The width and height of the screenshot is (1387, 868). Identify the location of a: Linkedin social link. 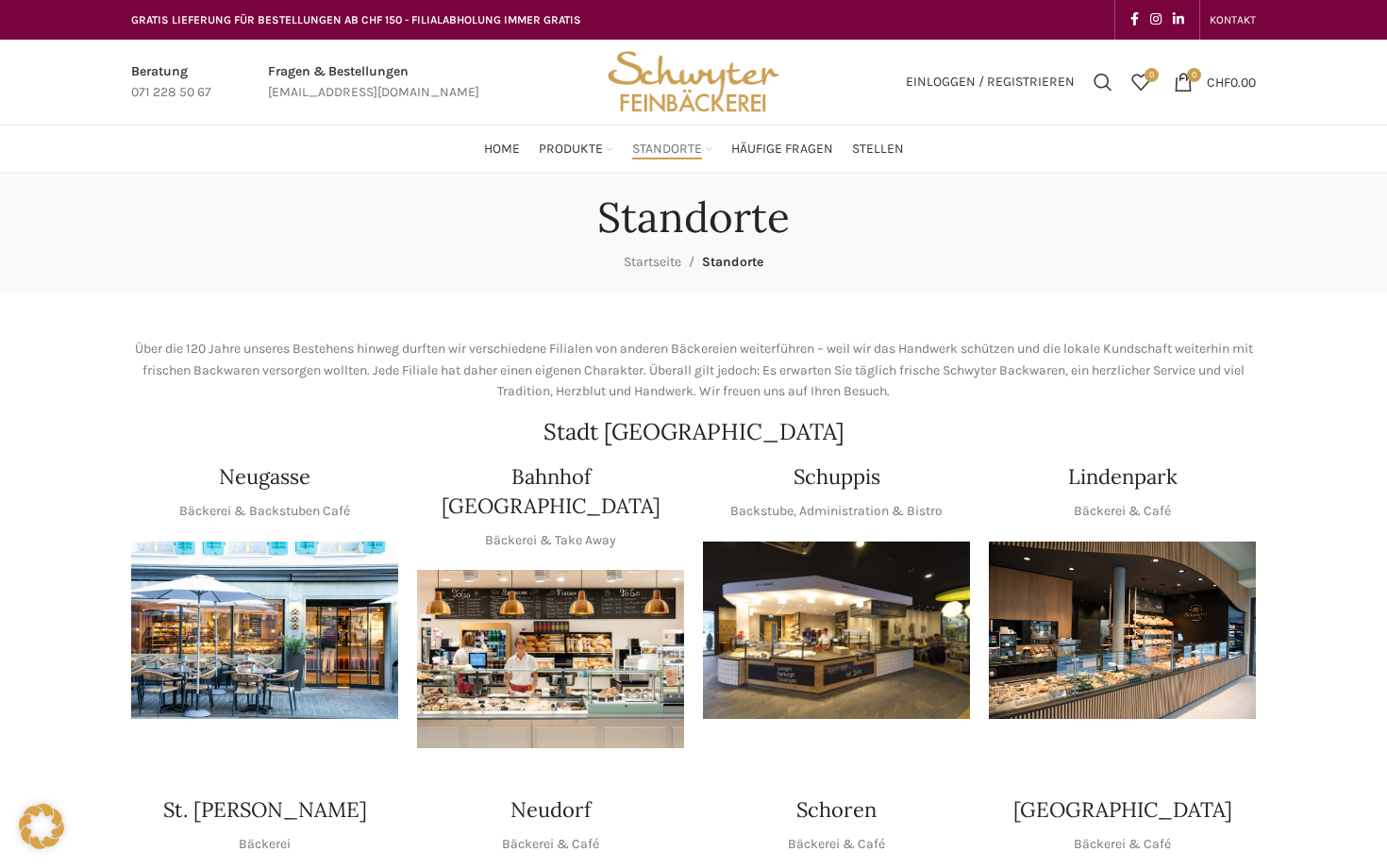
(1178, 20).